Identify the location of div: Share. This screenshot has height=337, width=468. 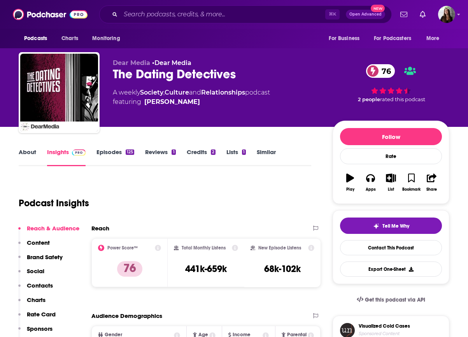
(432, 190).